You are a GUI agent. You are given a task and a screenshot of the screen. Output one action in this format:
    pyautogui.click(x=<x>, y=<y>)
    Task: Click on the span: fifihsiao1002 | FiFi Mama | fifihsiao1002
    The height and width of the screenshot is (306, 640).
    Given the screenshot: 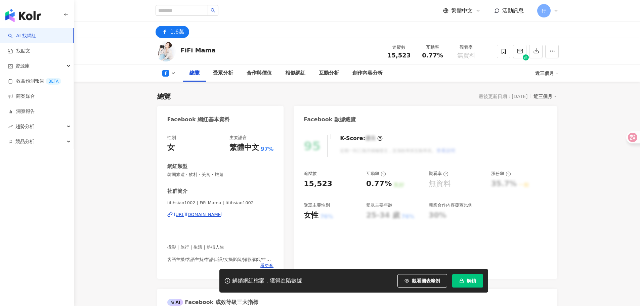 What is the action you would take?
    pyautogui.click(x=221, y=203)
    